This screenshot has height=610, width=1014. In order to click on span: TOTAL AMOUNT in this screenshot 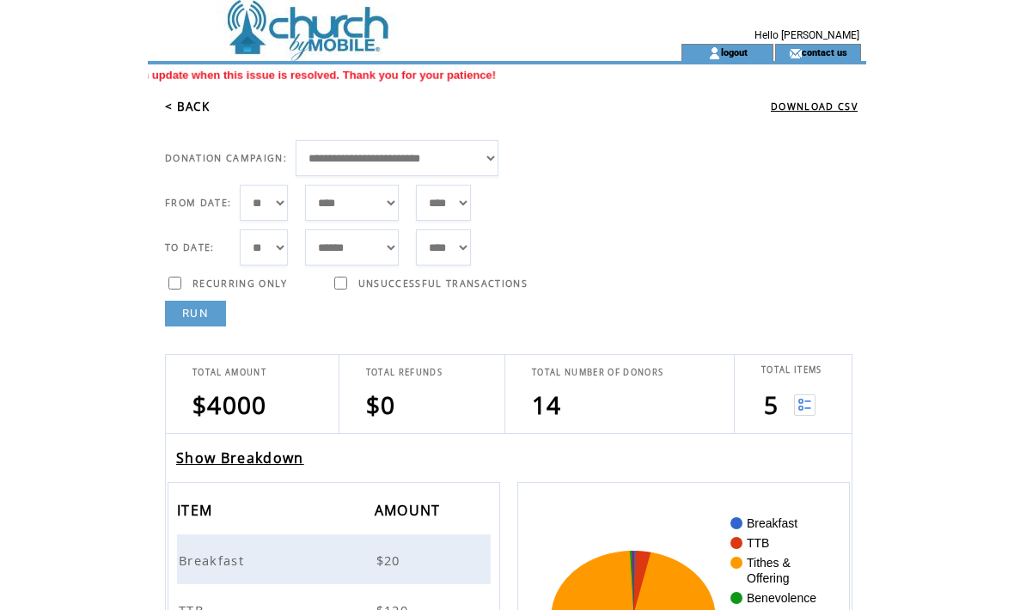, I will do `click(229, 372)`.